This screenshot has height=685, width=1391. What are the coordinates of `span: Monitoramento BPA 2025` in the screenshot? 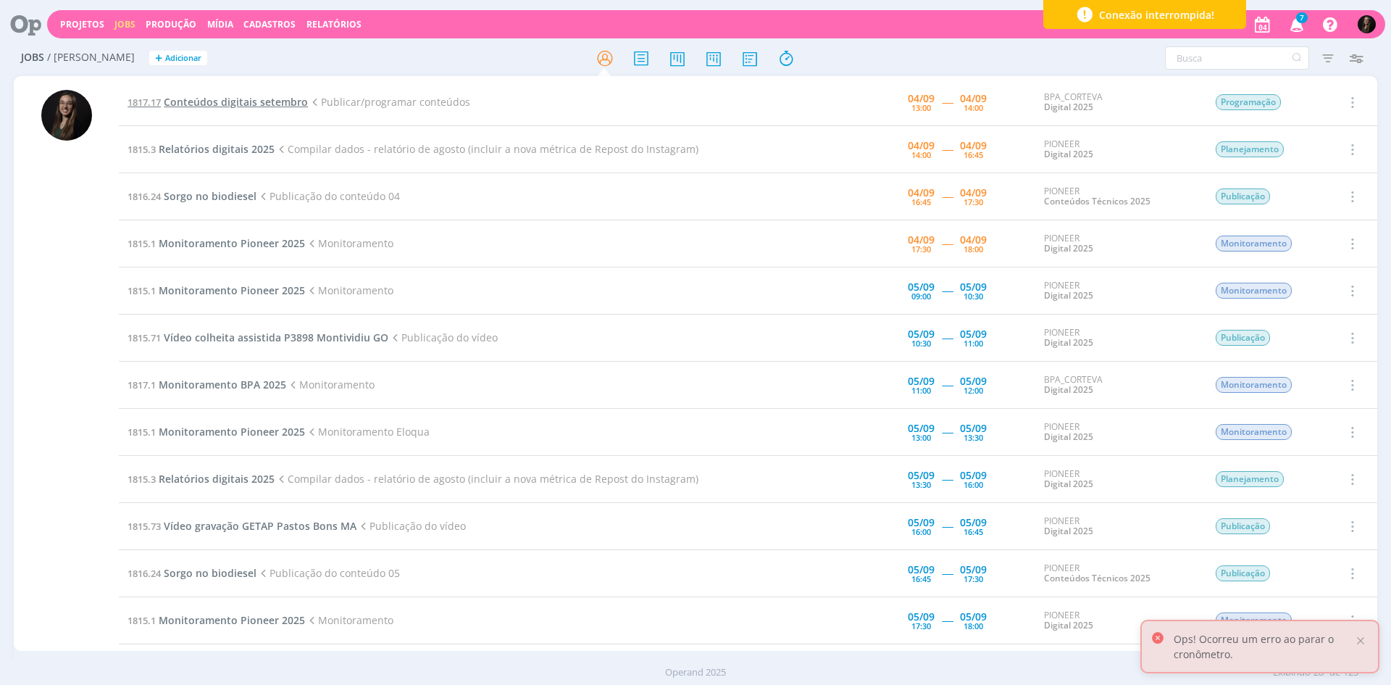 It's located at (222, 384).